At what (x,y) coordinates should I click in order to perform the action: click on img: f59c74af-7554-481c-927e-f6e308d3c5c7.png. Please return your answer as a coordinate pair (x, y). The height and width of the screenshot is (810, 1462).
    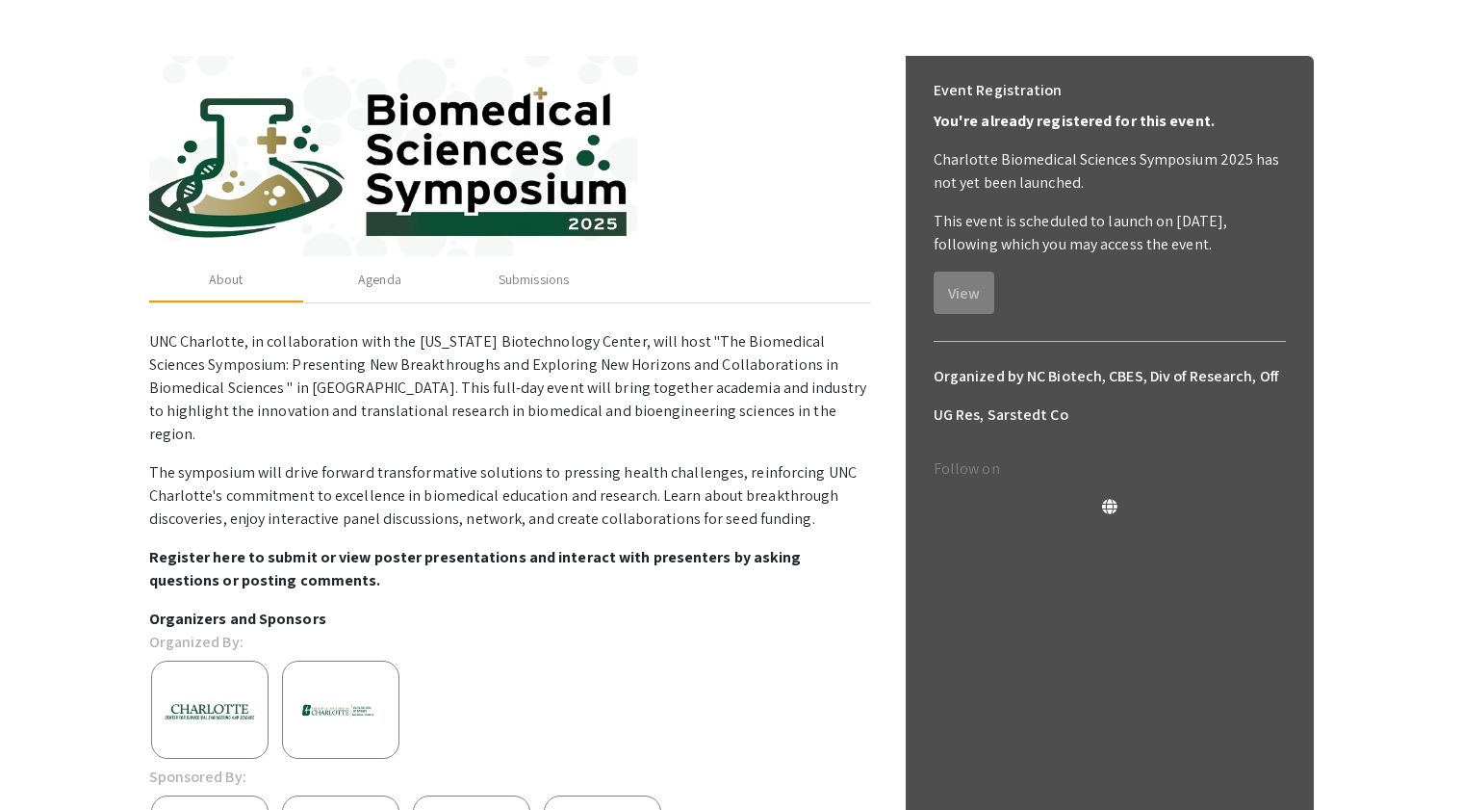
    Looking at the image, I should click on (341, 711).